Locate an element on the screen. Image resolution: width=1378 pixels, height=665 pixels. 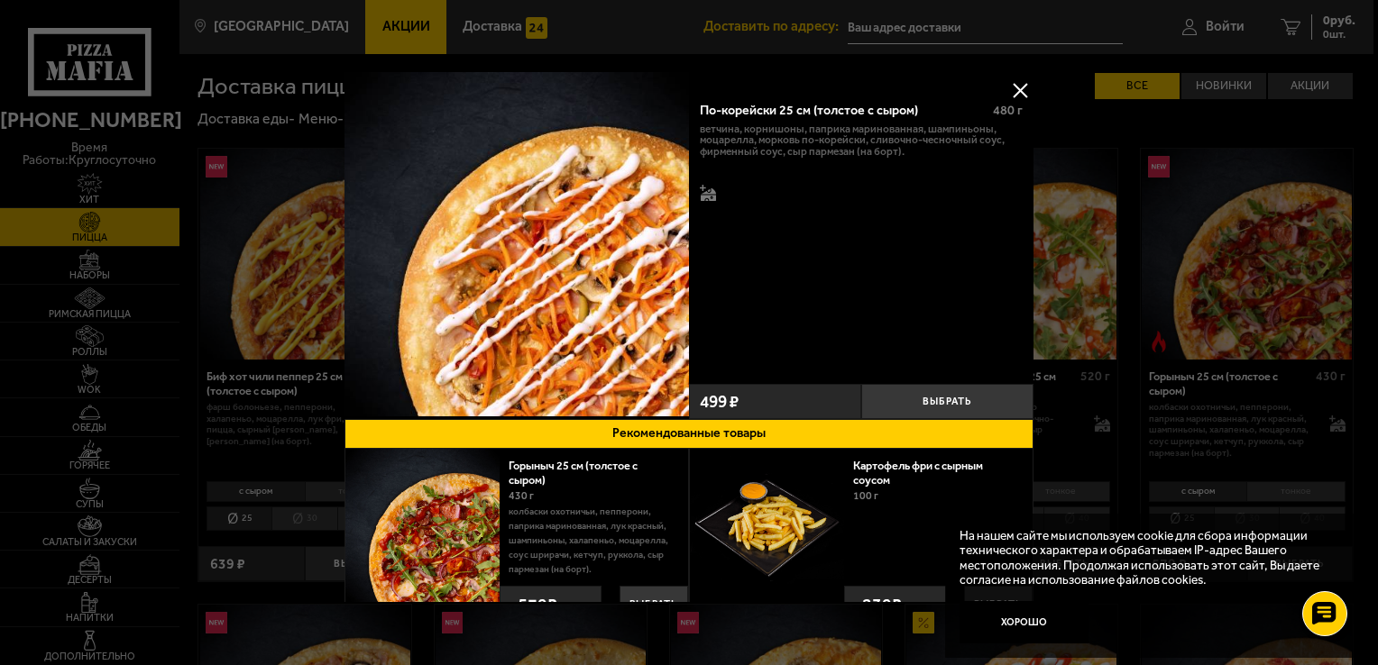
strong: 579 ₽ is located at coordinates (537, 605).